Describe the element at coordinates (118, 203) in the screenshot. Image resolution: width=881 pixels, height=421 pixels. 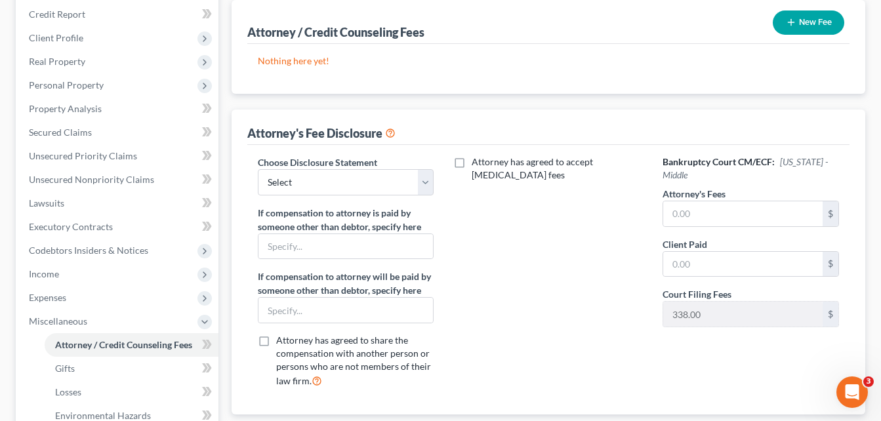
I see `a: Lawsuits` at that location.